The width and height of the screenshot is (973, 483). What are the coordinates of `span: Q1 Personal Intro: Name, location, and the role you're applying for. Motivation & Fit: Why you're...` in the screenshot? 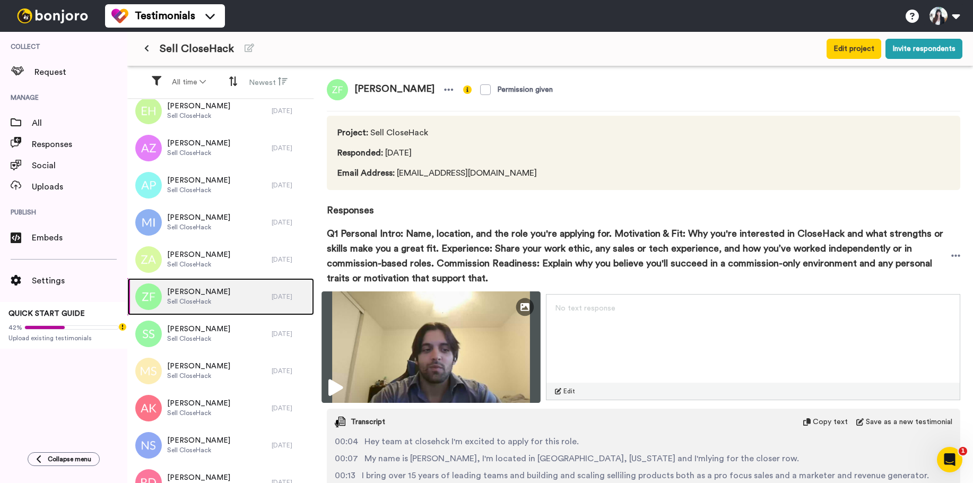 It's located at (639, 256).